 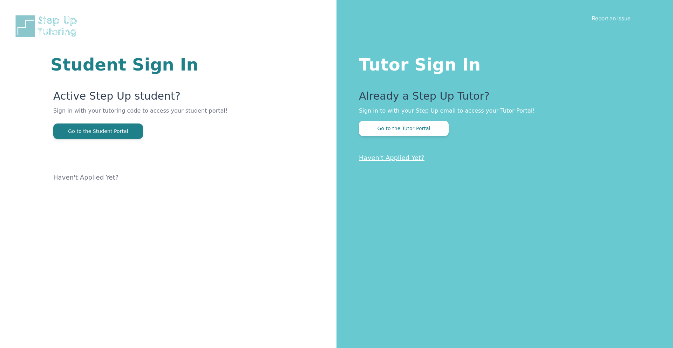 I want to click on a: Report an Issue, so click(x=611, y=18).